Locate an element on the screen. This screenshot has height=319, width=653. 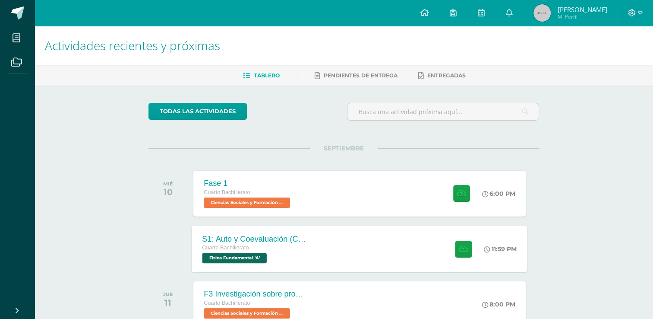
a: Tablero is located at coordinates (261, 76).